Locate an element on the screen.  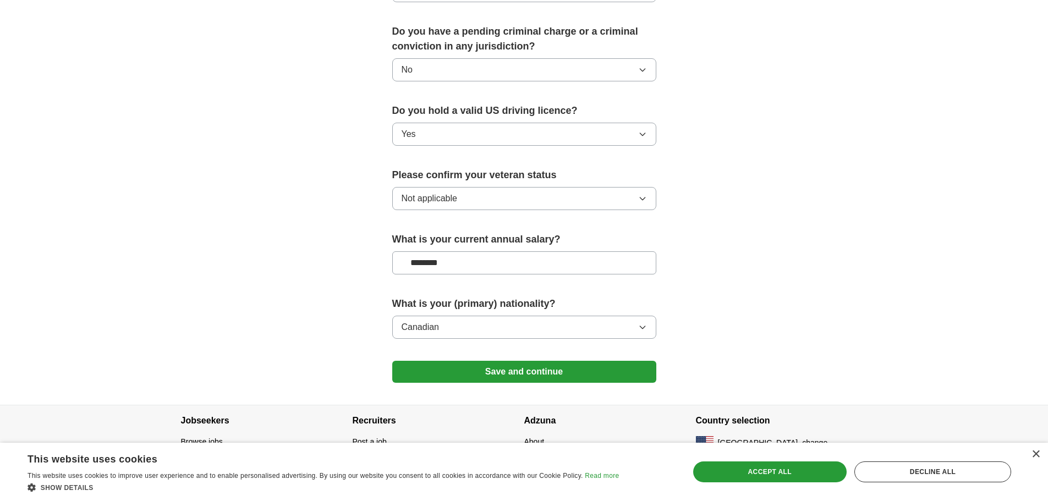
label: Please confirm your veteran status is located at coordinates (524, 175).